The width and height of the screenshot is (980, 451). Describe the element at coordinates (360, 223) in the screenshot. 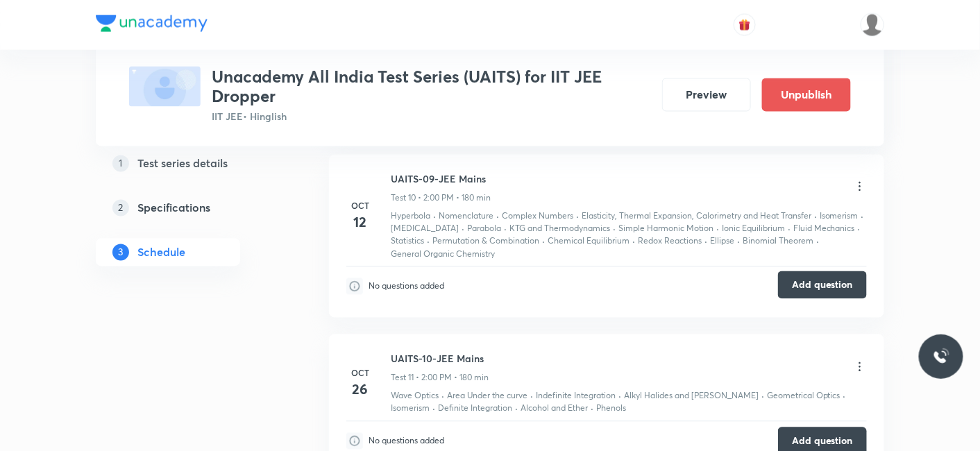

I see `h4: 12` at that location.